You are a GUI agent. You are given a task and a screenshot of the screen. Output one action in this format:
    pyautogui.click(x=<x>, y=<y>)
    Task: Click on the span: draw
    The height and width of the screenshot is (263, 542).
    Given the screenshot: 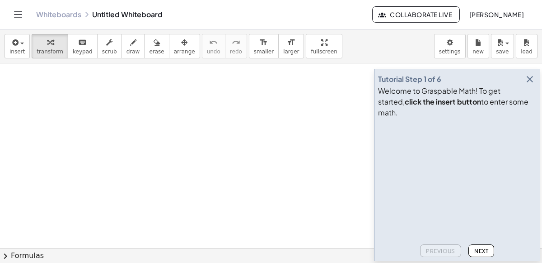 What is the action you would take?
    pyautogui.click(x=133, y=52)
    